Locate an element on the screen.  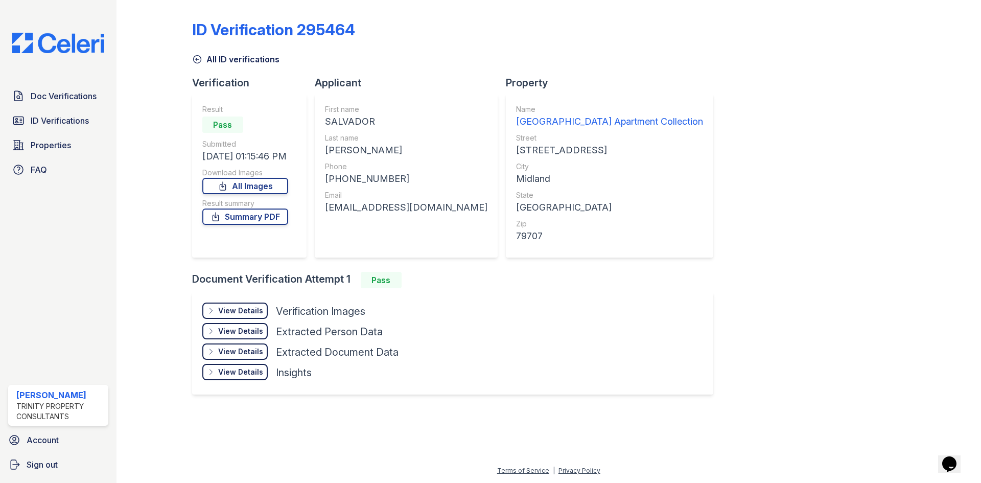
div: Extracted Person Data is located at coordinates (329, 332).